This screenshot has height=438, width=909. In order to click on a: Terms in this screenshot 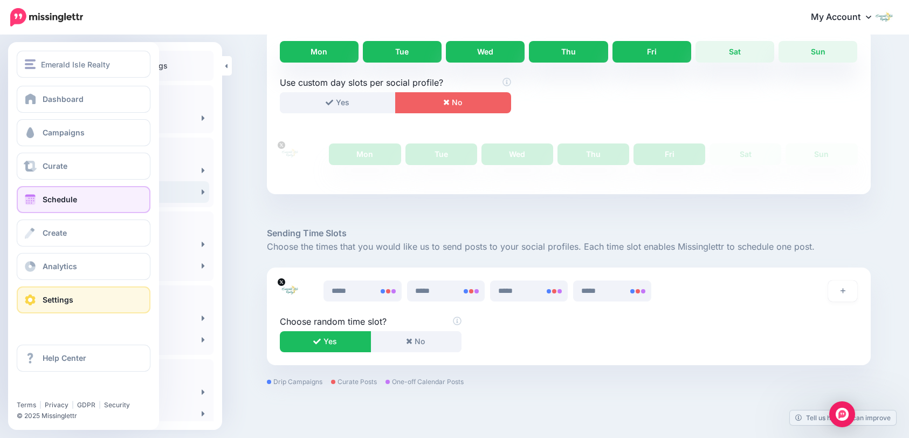, I will do `click(26, 404)`.